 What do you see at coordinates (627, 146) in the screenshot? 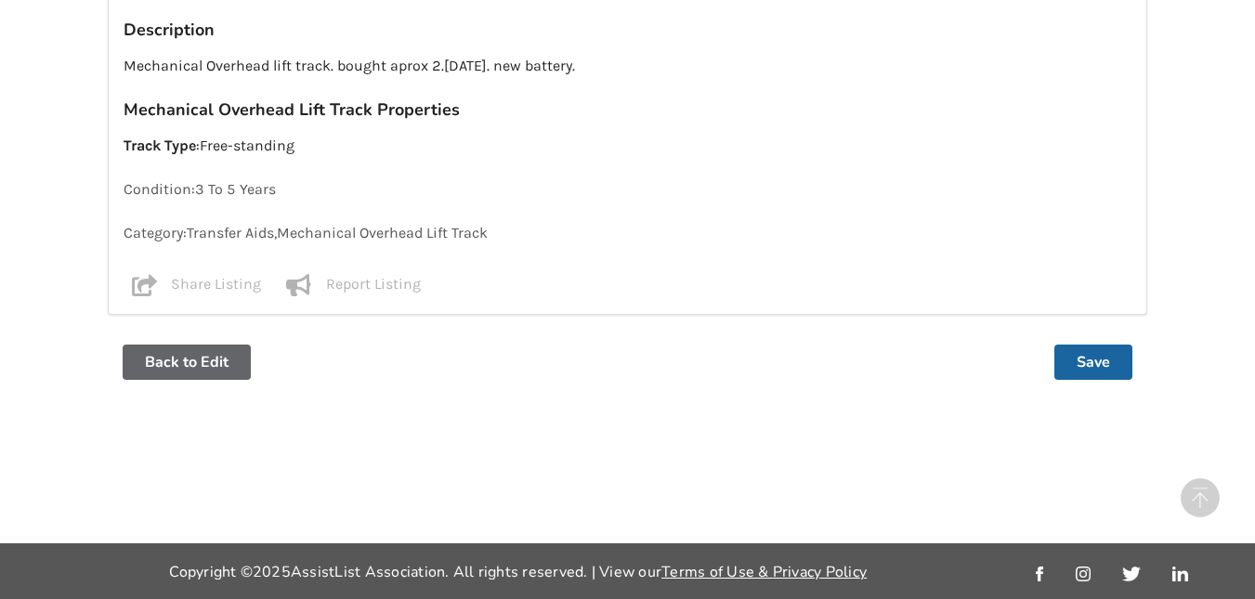
I see `p: : Free-standing` at bounding box center [627, 146].